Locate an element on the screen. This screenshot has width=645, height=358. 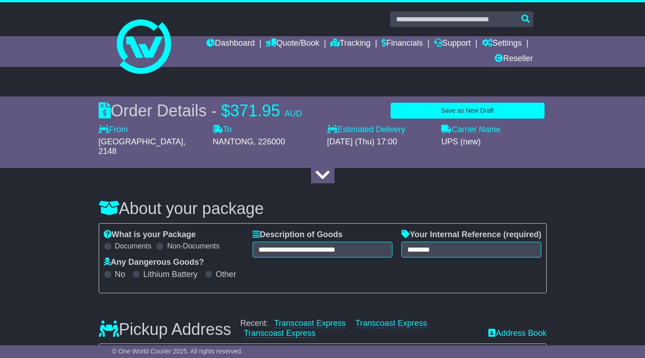
span: NANTONG is located at coordinates (233, 142).